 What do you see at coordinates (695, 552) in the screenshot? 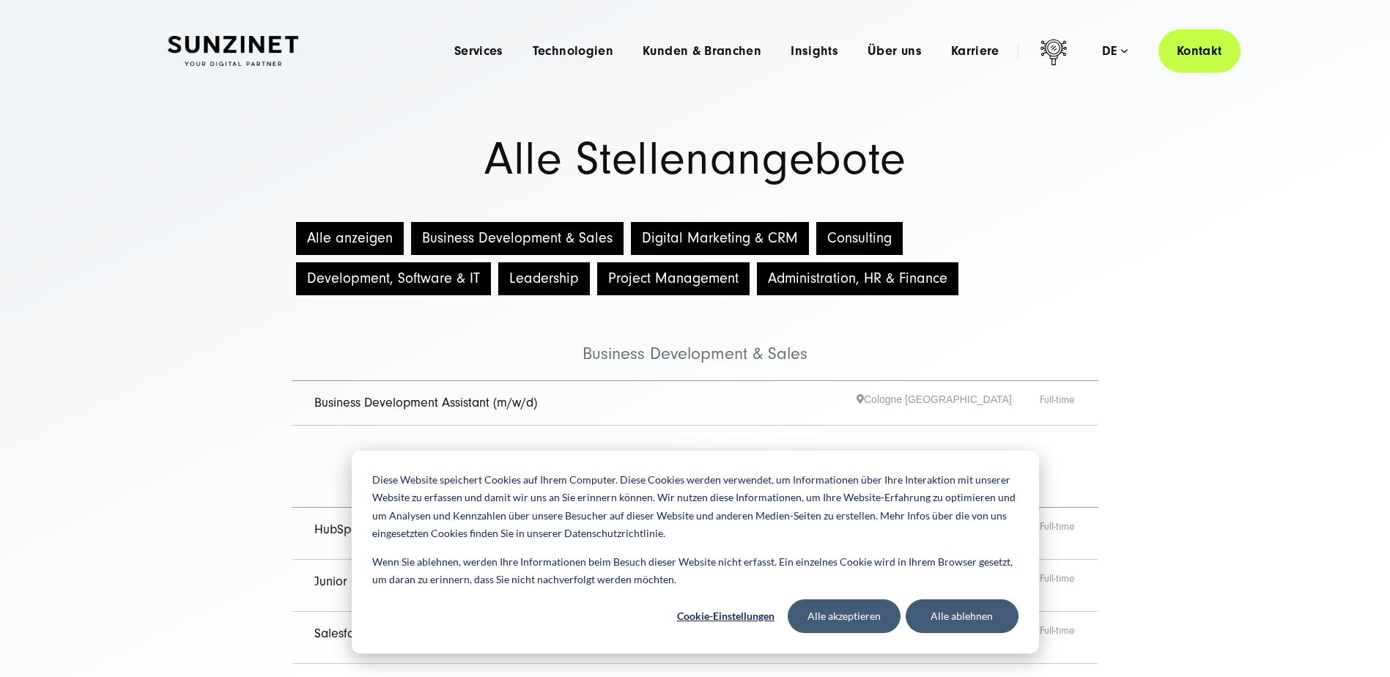
I see `div: Cookie banner` at bounding box center [695, 552].